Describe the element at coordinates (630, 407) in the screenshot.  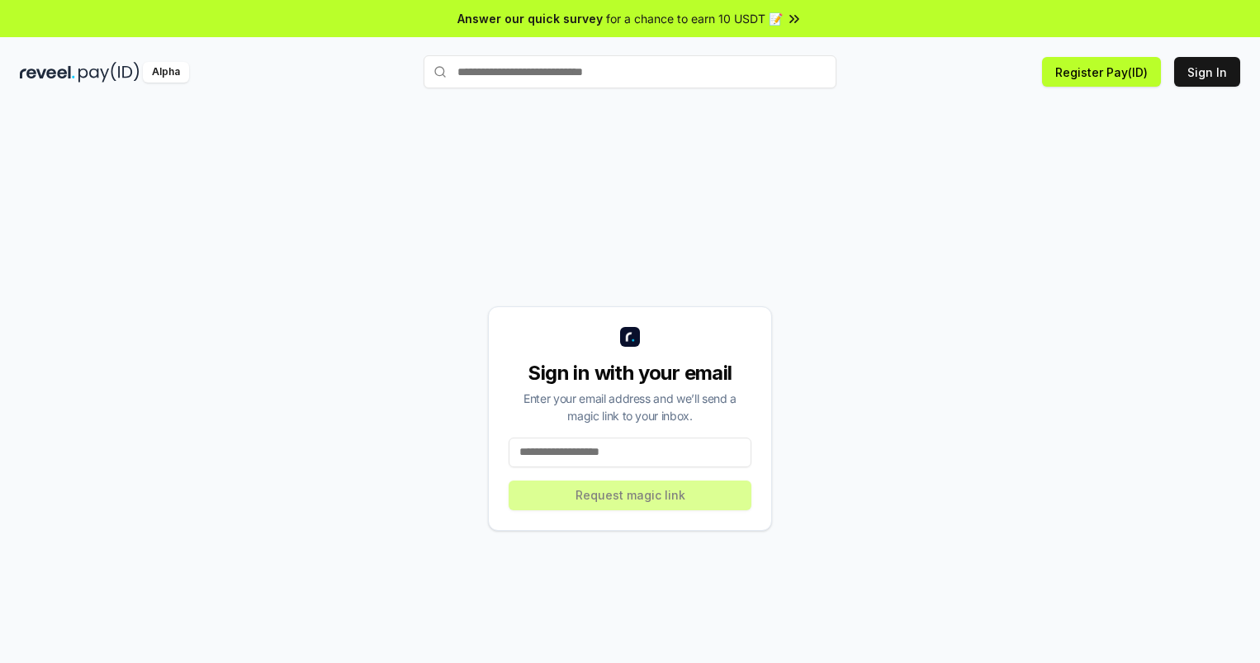
I see `div: Enter your email address and we’ll send a magic link to your inbox.` at that location.